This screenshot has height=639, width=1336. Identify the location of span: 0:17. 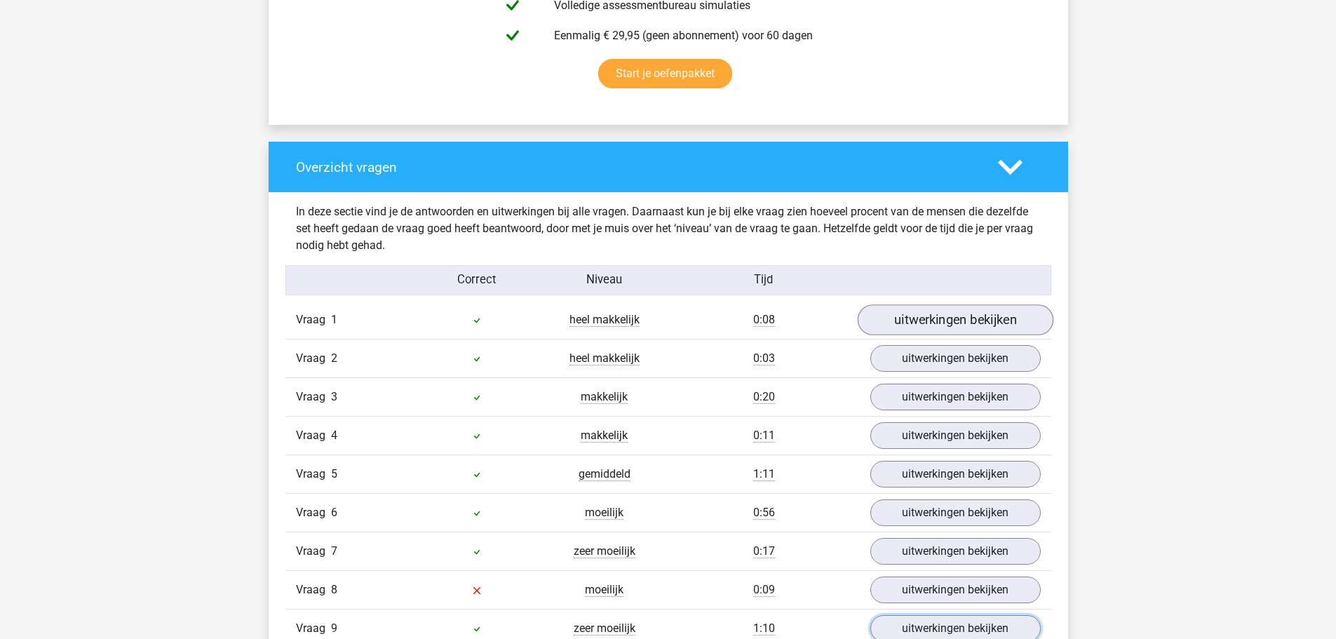
(764, 551).